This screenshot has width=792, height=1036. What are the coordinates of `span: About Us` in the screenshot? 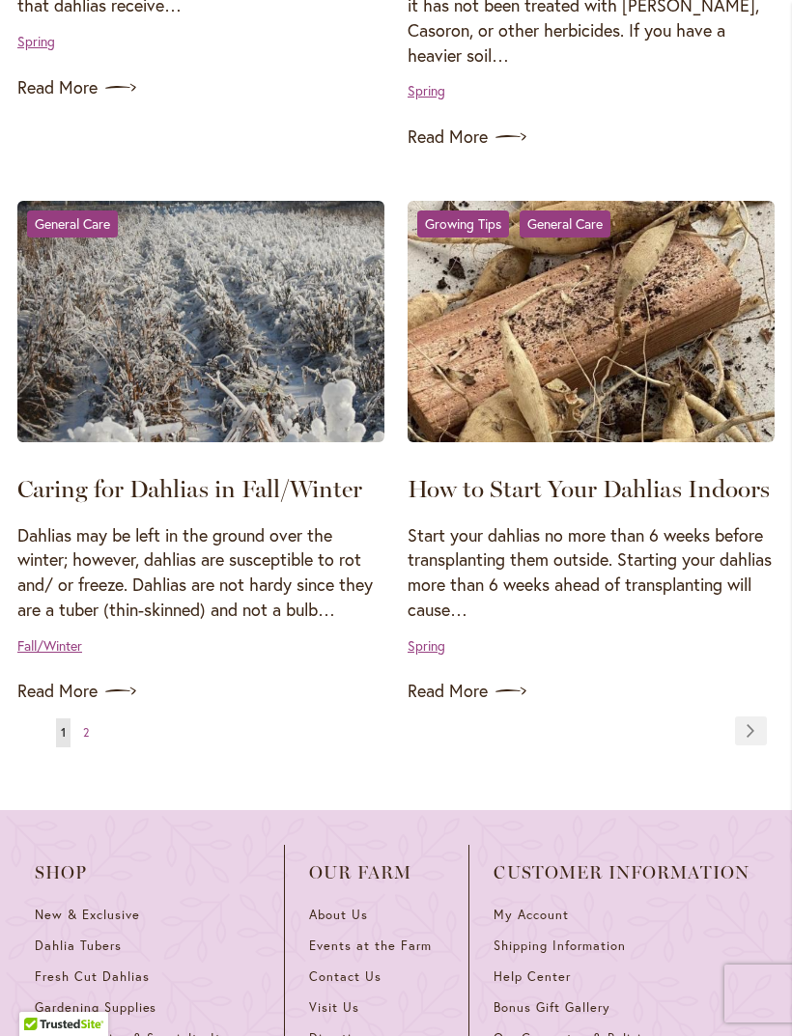 It's located at (338, 915).